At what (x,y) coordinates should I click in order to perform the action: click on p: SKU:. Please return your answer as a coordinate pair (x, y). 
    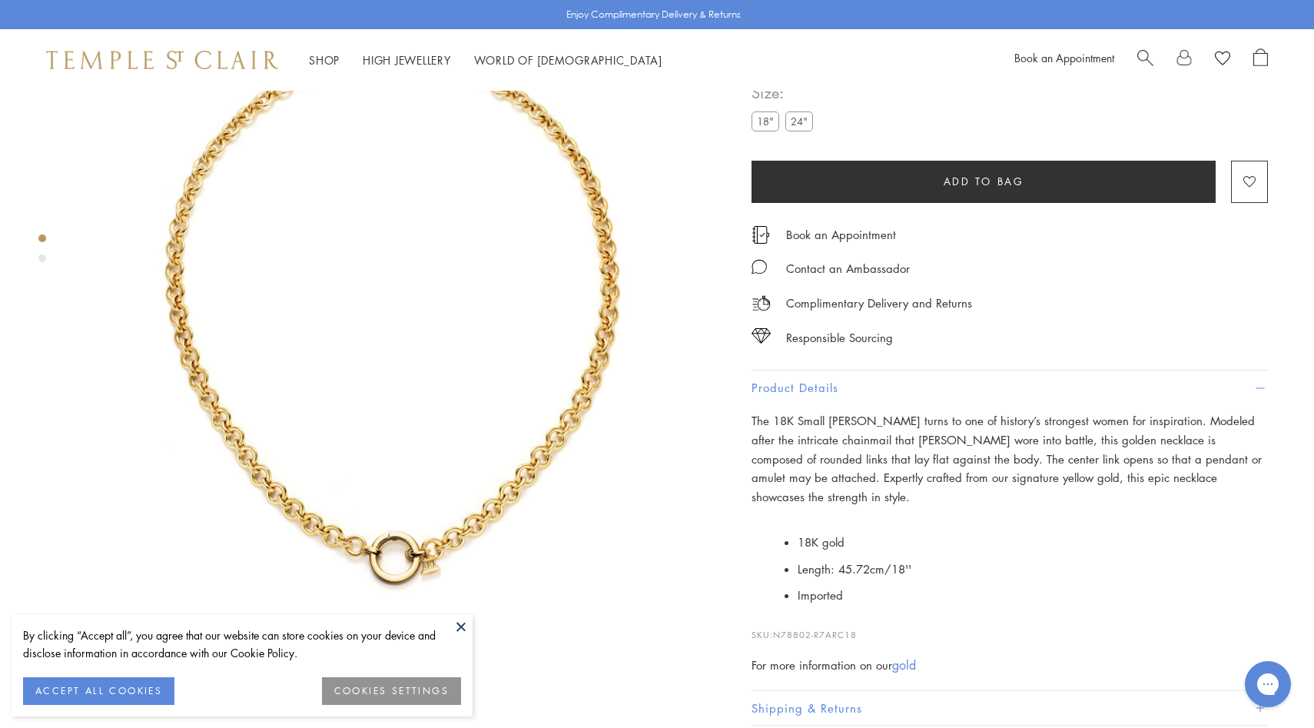
    Looking at the image, I should click on (1010, 627).